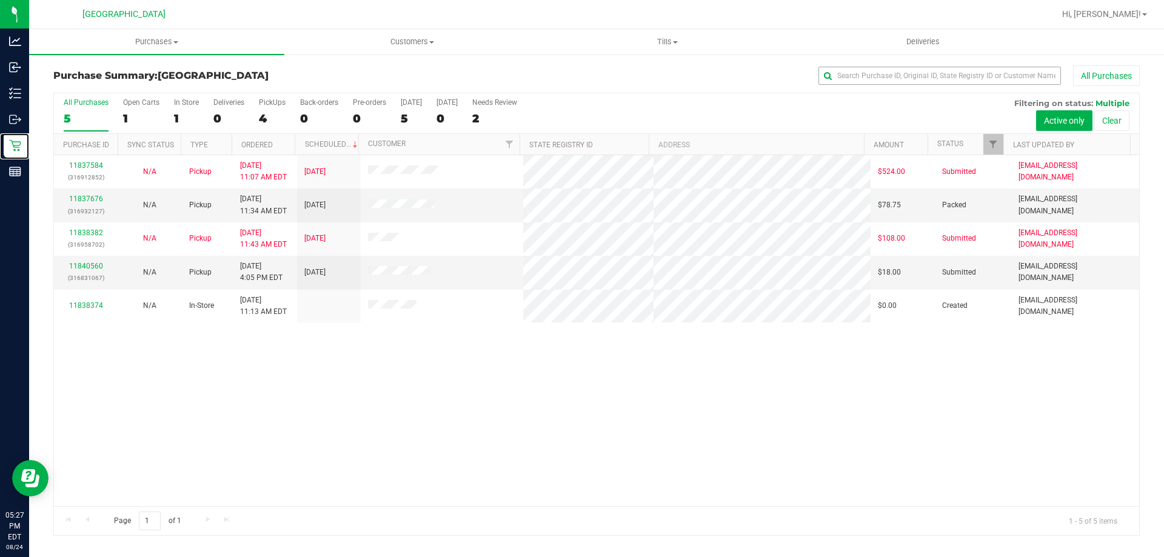  I want to click on inline-svg: Outbound, so click(15, 119).